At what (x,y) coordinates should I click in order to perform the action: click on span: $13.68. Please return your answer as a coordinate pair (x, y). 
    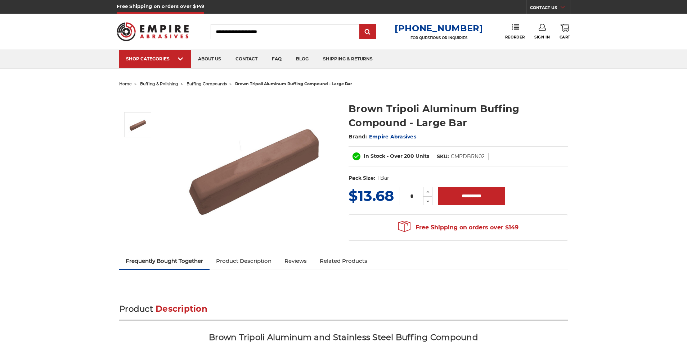
    Looking at the image, I should click on (371, 196).